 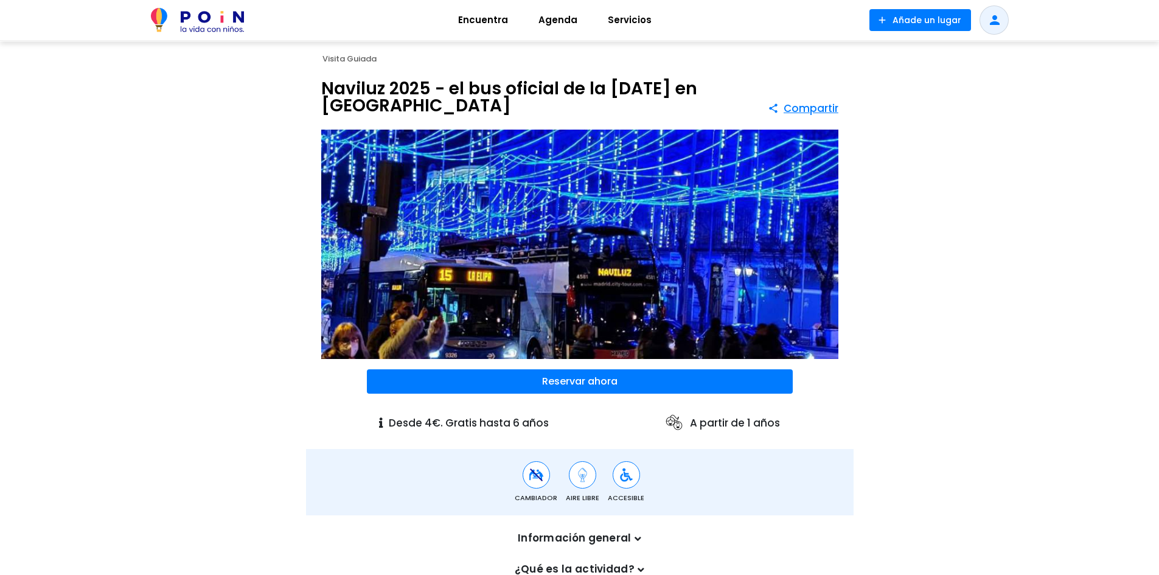 I want to click on span: Accesible, so click(x=626, y=498).